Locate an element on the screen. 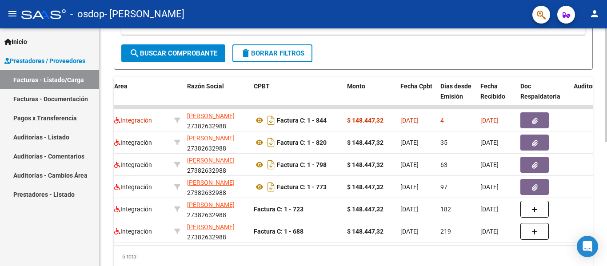  span: Monto is located at coordinates (356, 86).